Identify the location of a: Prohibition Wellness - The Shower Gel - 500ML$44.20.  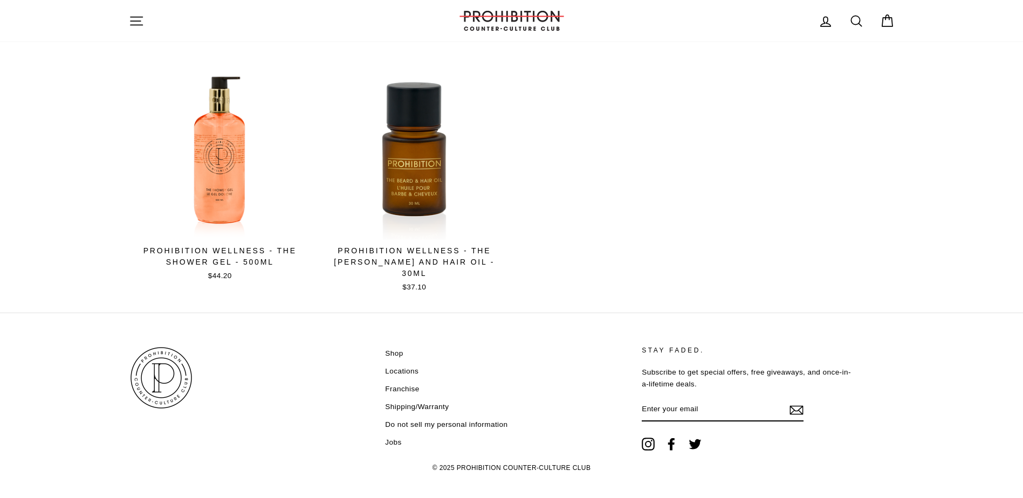
(220, 171).